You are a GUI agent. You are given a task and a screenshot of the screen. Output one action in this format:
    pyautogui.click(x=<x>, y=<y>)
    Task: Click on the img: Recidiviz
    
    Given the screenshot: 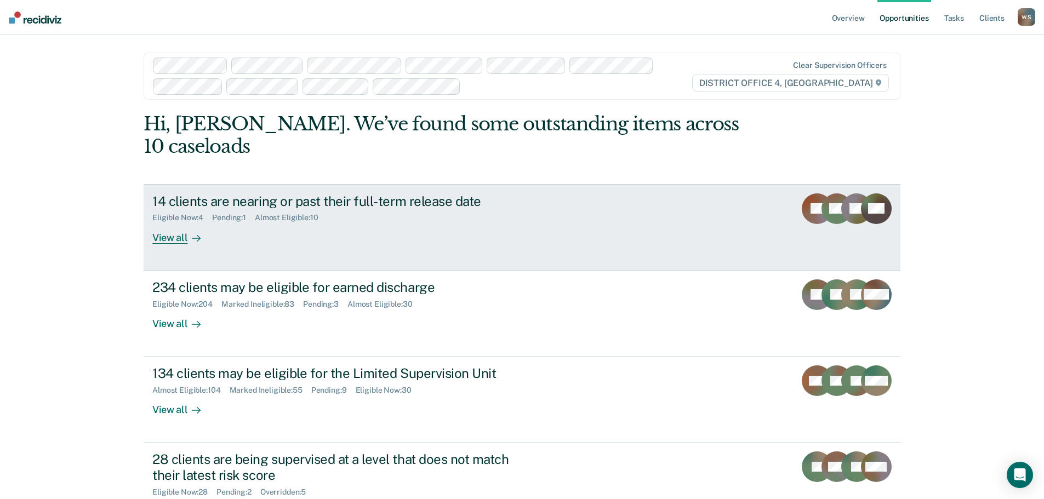 What is the action you would take?
    pyautogui.click(x=35, y=18)
    